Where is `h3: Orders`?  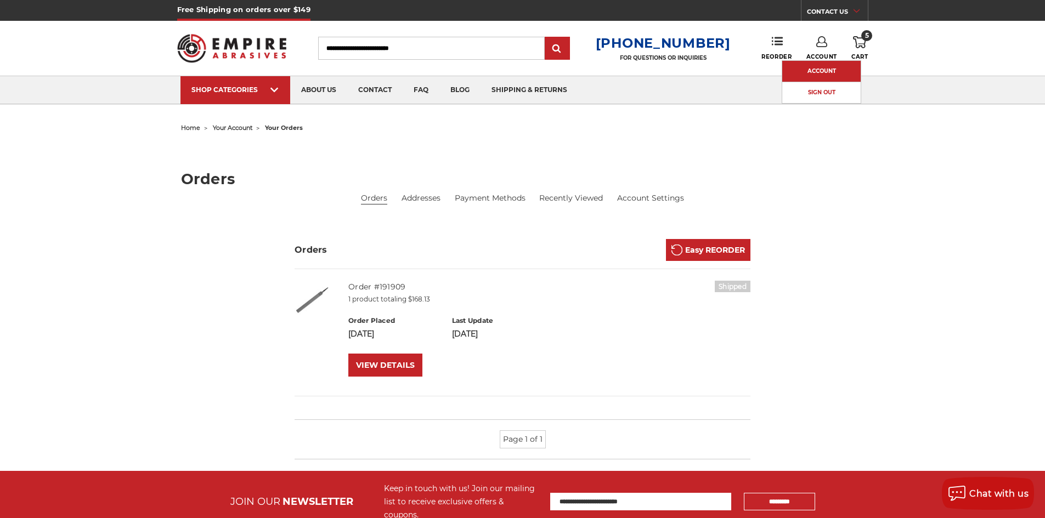
h3: Orders is located at coordinates (311, 250).